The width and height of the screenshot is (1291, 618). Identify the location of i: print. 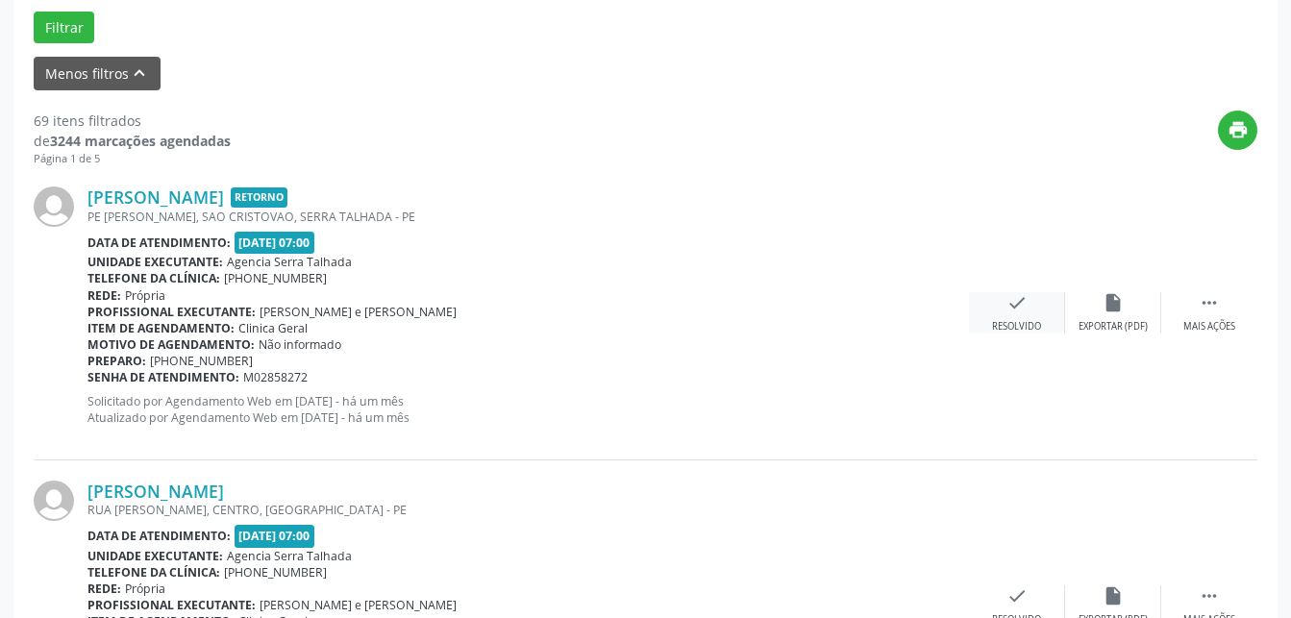
(1238, 130).